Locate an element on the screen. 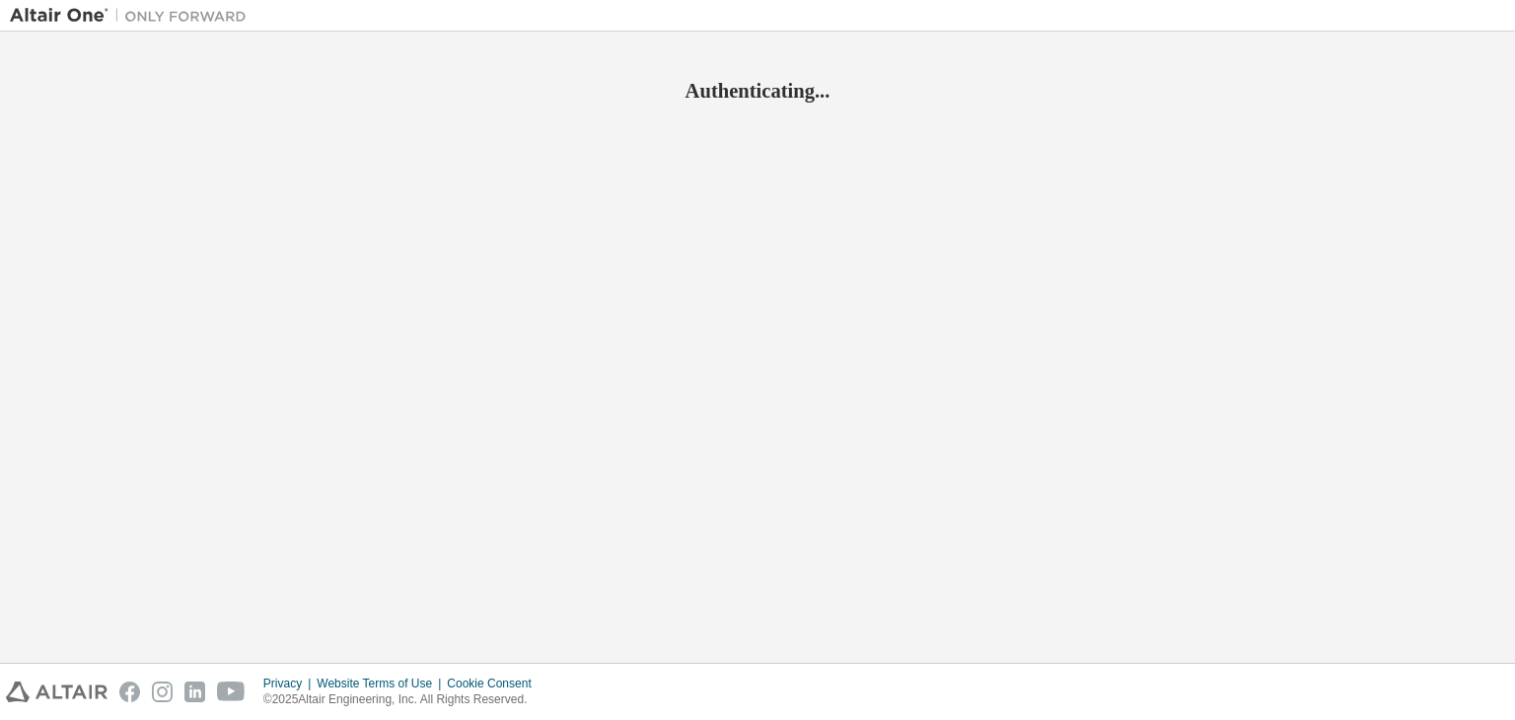 Image resolution: width=1515 pixels, height=720 pixels. img: linkedin.svg is located at coordinates (194, 692).